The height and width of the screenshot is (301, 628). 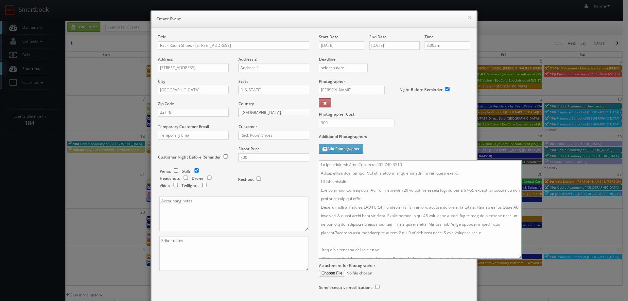 I want to click on label: Time, so click(x=429, y=37).